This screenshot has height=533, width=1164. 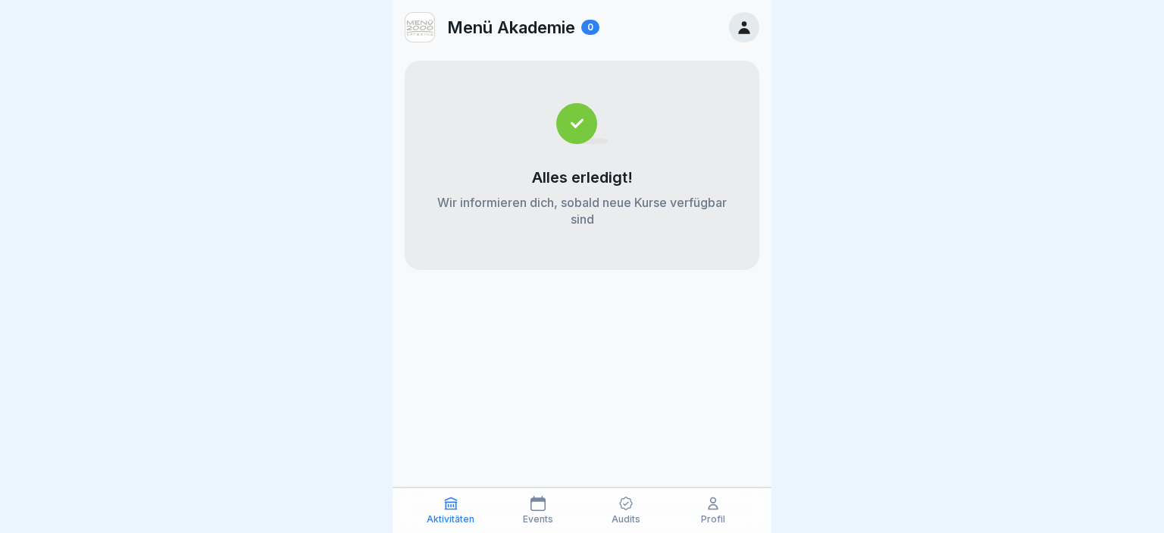 What do you see at coordinates (626, 519) in the screenshot?
I see `p: Audits` at bounding box center [626, 519].